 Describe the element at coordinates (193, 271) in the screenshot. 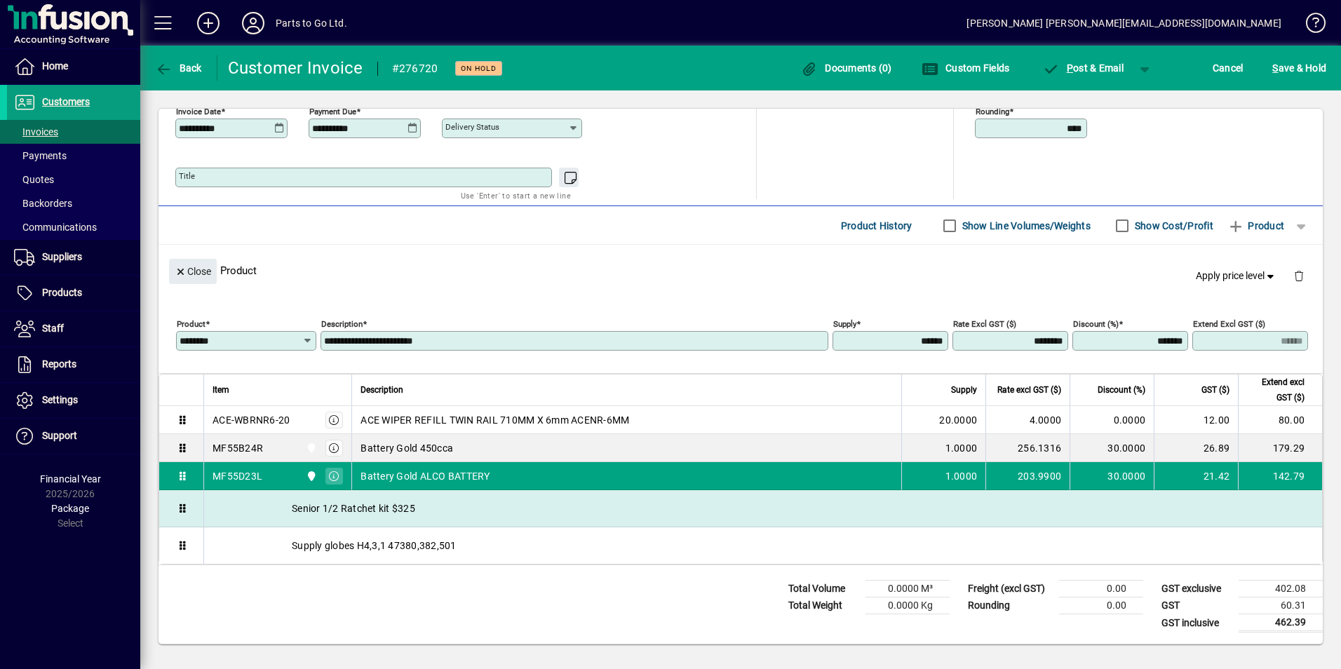

I see `span: Close` at that location.